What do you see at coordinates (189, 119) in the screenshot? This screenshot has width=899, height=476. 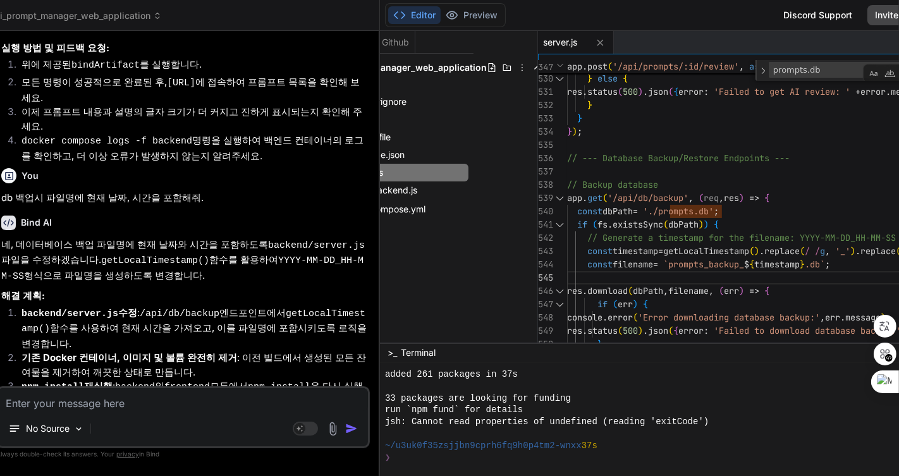 I see `li: 이제 프롬프트 내용과 설명의 글자 크기가 더 커지고 진하게 표시되는지 확인해 주세요.` at bounding box center [189, 119].